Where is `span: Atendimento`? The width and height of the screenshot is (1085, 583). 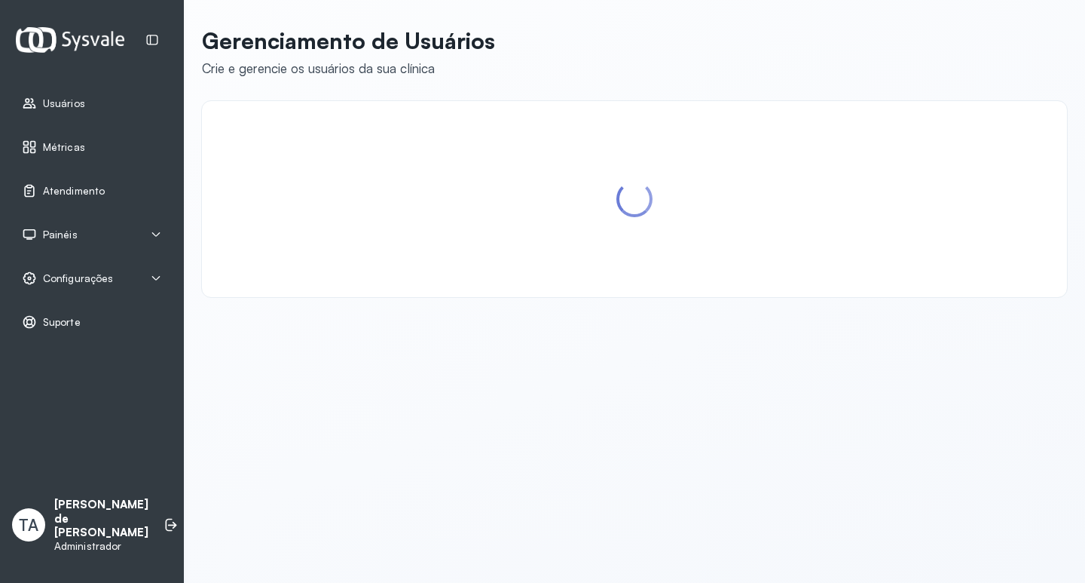 span: Atendimento is located at coordinates (74, 191).